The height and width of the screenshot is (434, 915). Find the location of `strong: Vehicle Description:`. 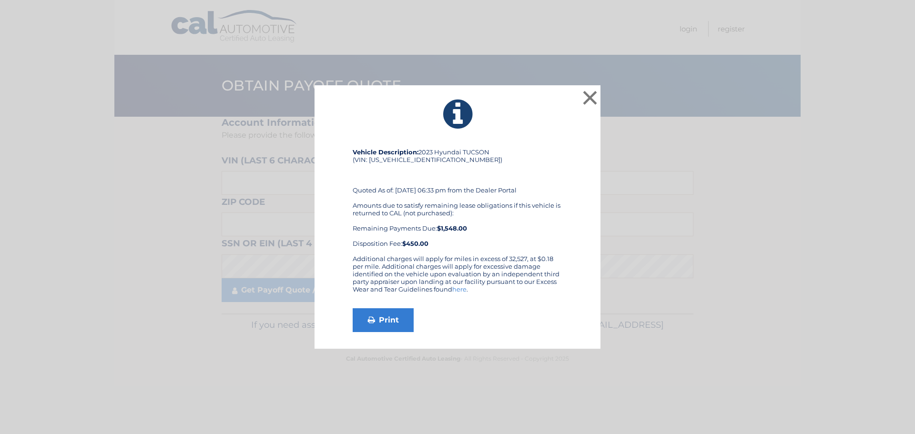

strong: Vehicle Description: is located at coordinates (386, 152).